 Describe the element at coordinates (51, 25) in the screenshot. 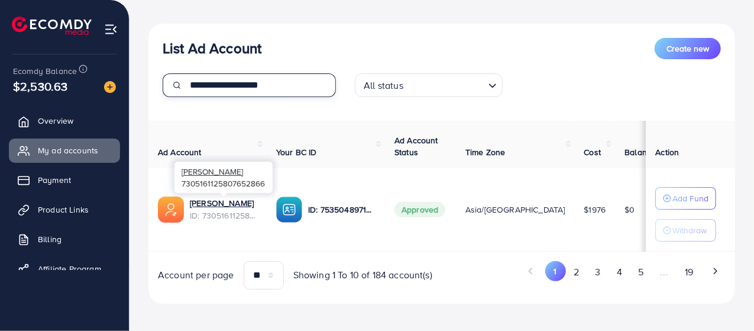

I see `a: logo` at that location.